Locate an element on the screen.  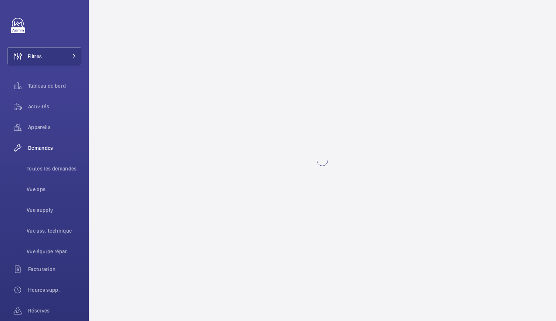
span: Demandes is located at coordinates (55, 148).